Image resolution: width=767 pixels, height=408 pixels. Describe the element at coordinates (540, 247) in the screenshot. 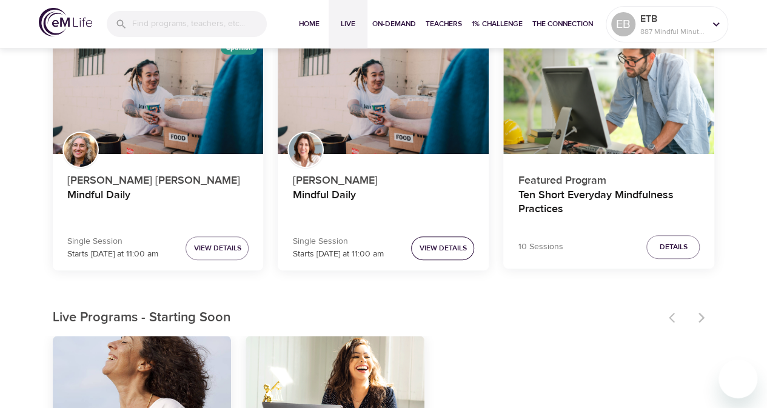

I see `p: 10 Sessions` at that location.